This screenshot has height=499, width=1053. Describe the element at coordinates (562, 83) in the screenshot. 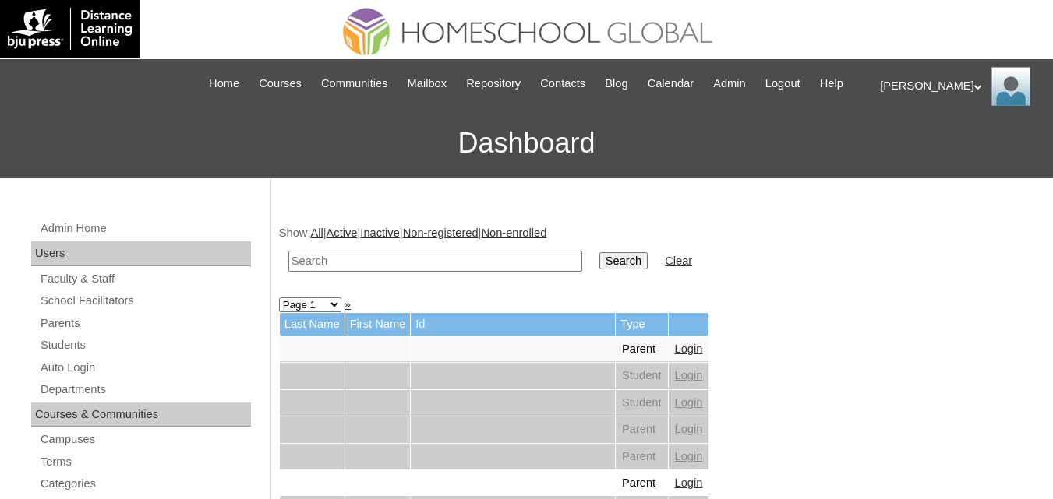

I see `span: Contacts` at that location.